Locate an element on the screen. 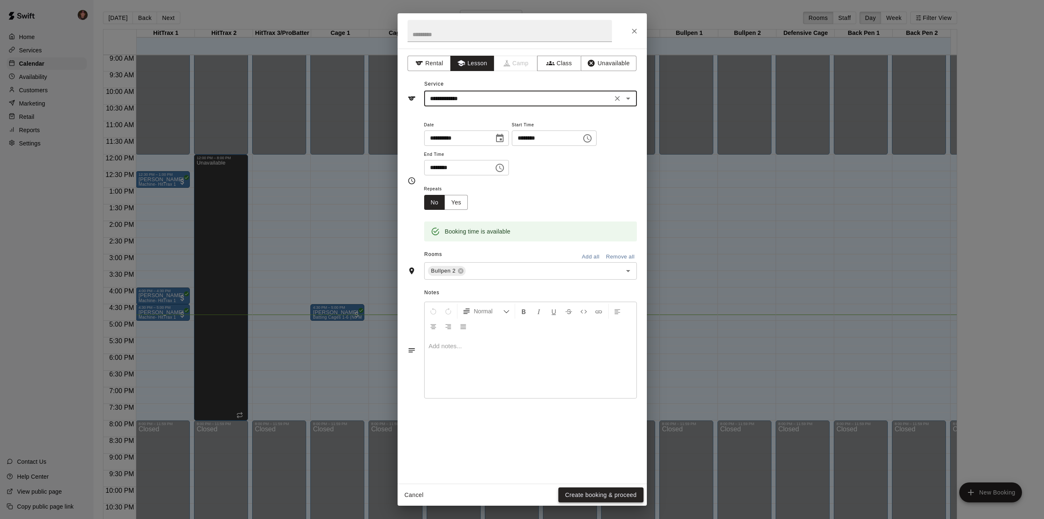 Image resolution: width=1044 pixels, height=519 pixels. button: Yes is located at coordinates (456, 202).